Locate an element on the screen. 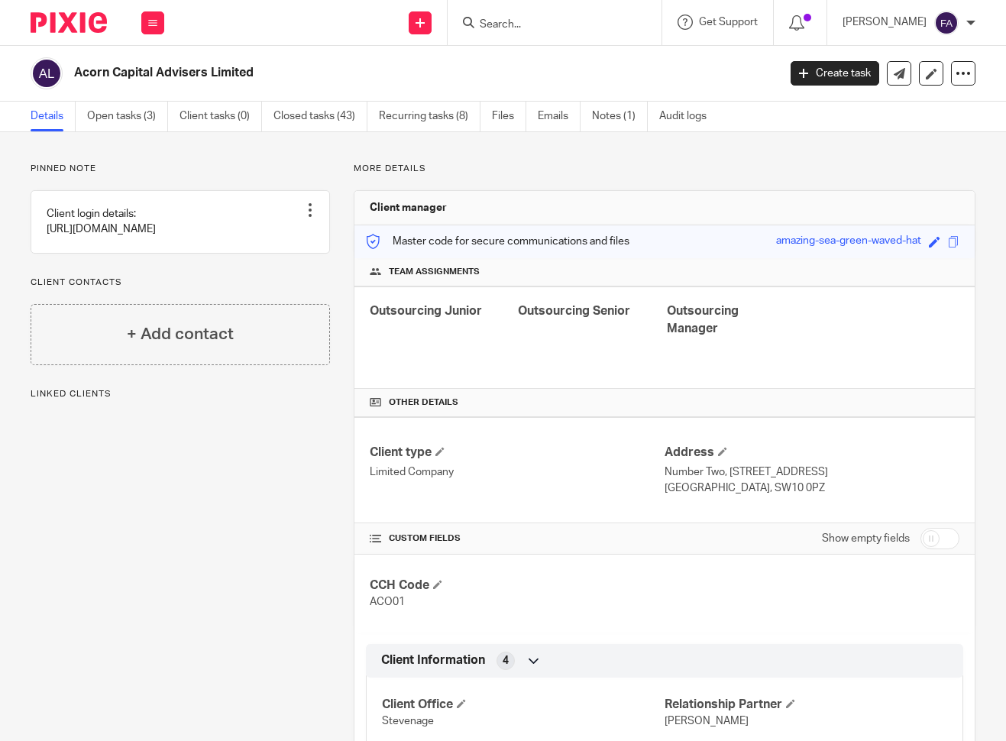 Image resolution: width=1006 pixels, height=741 pixels. input: Search is located at coordinates (547, 25).